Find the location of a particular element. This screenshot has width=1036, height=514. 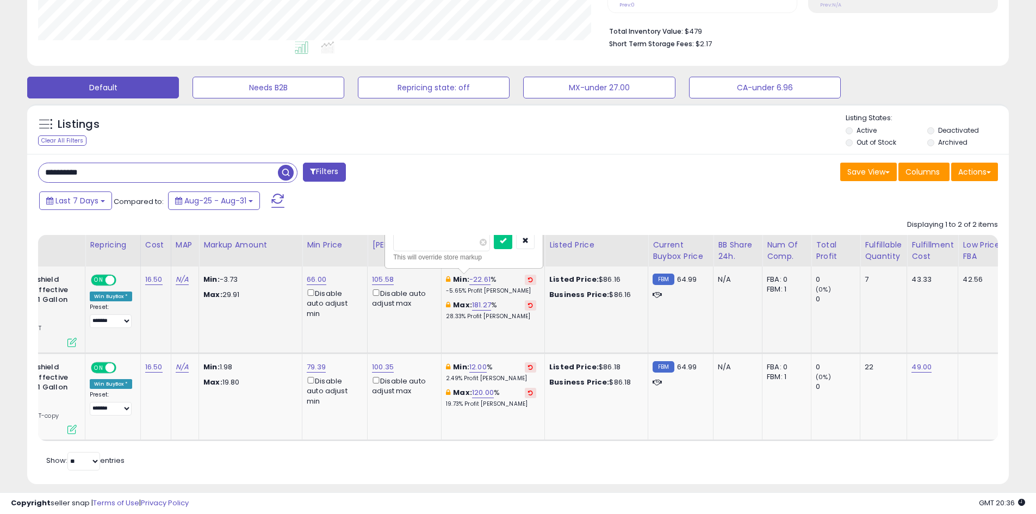

a: 100.35 is located at coordinates (383, 367).